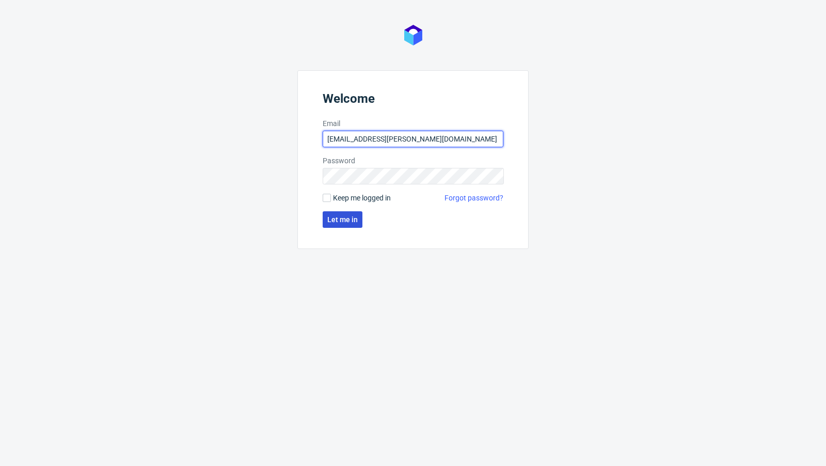  Describe the element at coordinates (413, 123) in the screenshot. I see `label: Email` at that location.